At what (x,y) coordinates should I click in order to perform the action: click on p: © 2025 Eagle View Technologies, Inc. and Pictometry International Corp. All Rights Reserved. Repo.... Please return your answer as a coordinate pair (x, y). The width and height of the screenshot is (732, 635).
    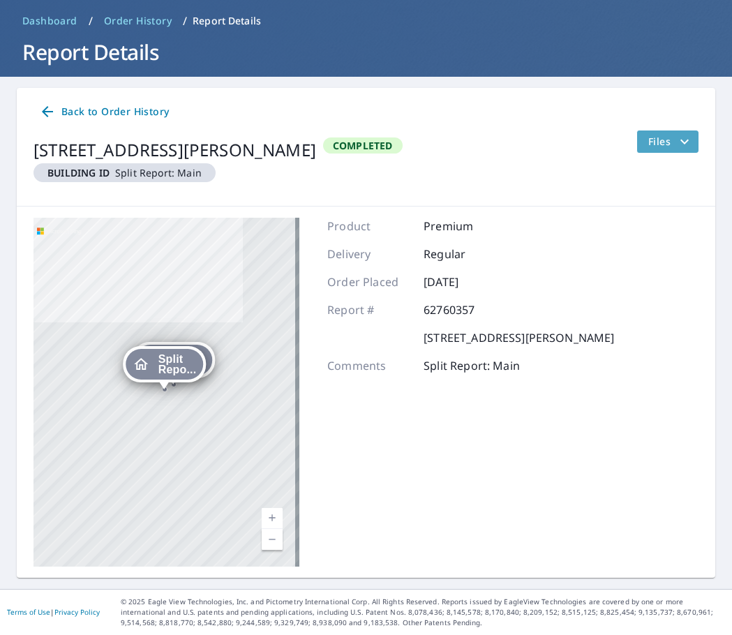
    Looking at the image, I should click on (423, 612).